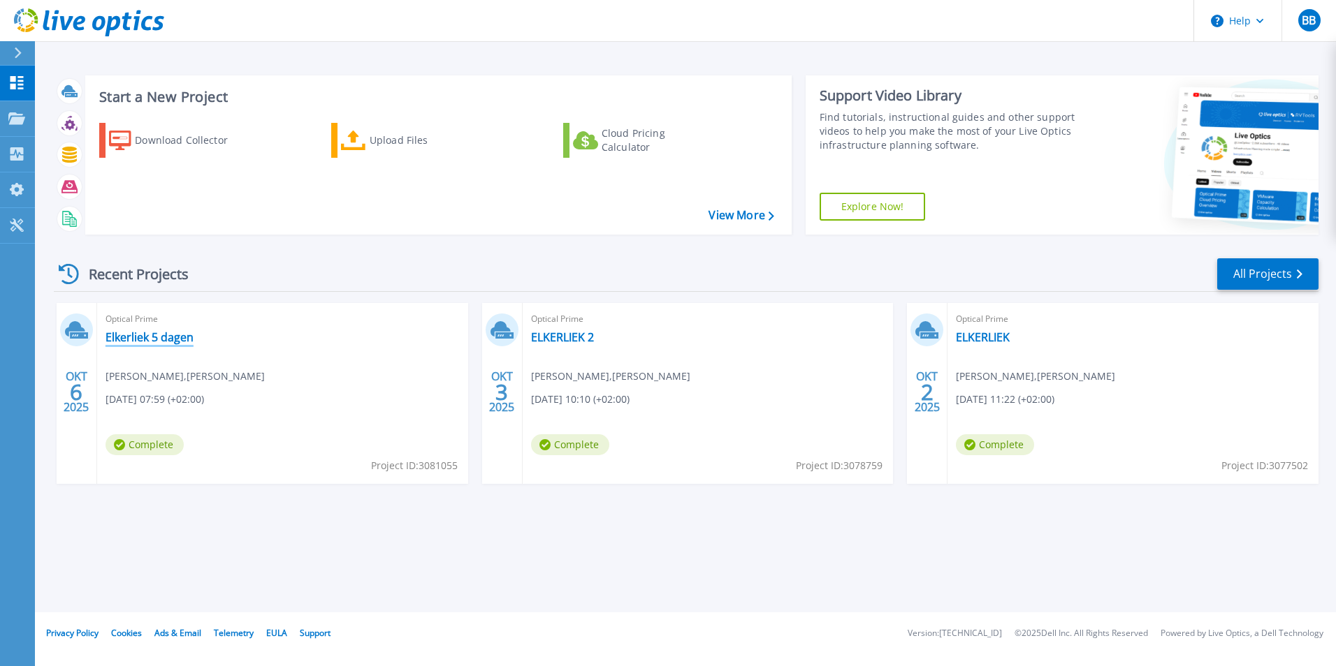 This screenshot has width=1336, height=666. I want to click on div: Cloud Pricing Calculator, so click(657, 140).